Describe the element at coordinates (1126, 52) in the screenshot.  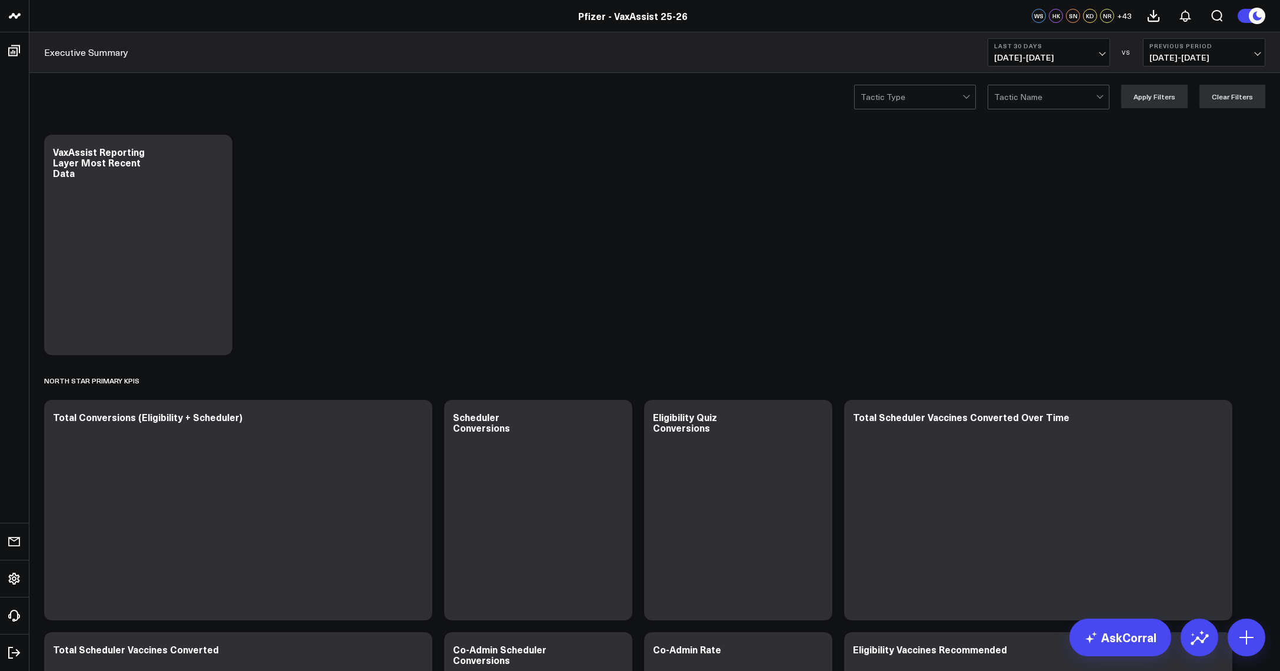
I see `div: VS` at that location.